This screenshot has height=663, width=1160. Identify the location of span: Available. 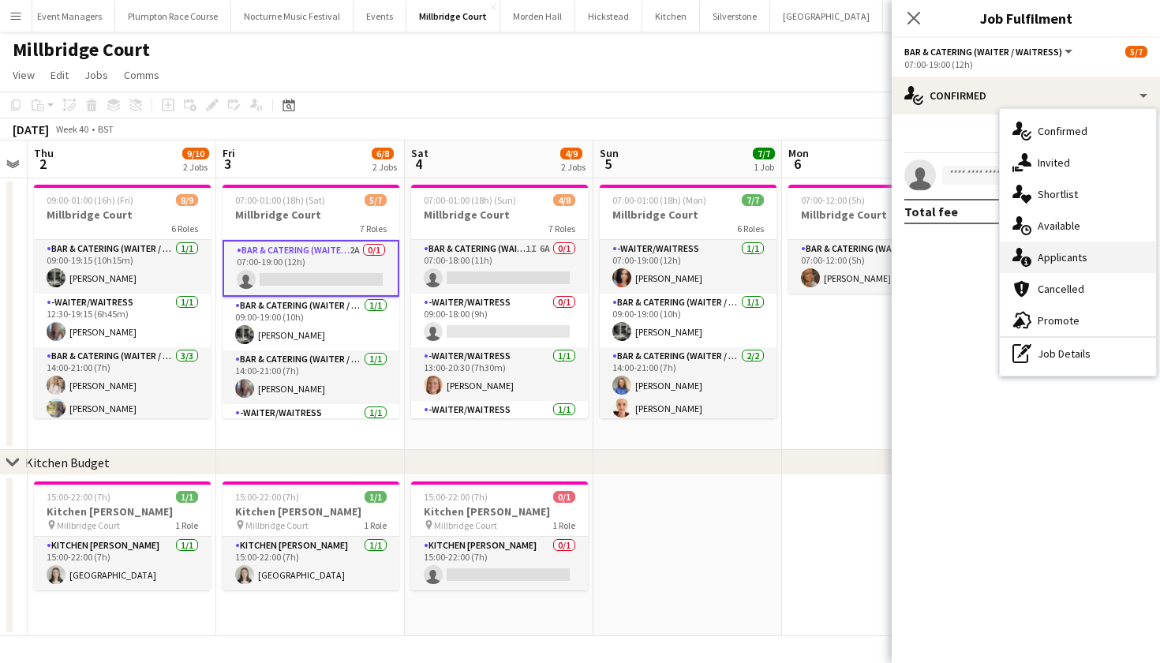
(1059, 226).